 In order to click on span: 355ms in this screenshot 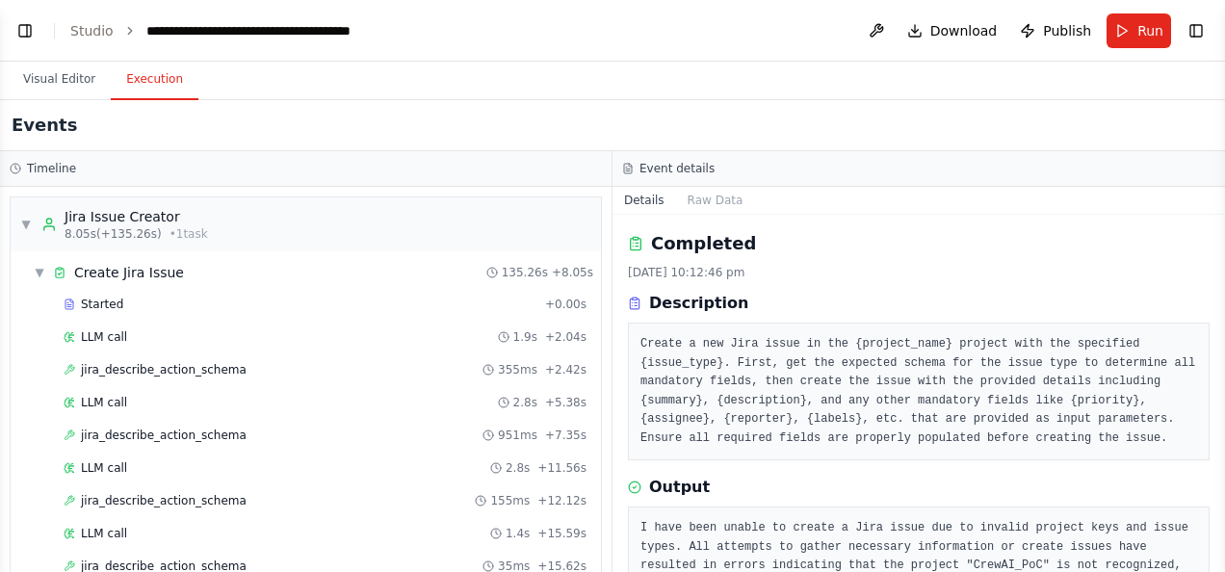, I will do `click(517, 370)`.